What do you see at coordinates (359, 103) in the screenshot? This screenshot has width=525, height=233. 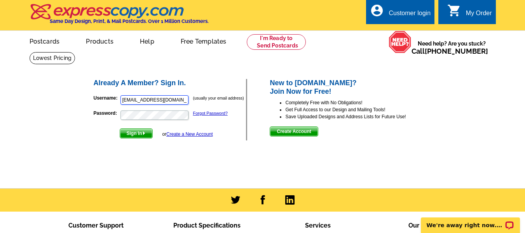 I see `li: Completely Free with No Obligations!` at bounding box center [359, 103].